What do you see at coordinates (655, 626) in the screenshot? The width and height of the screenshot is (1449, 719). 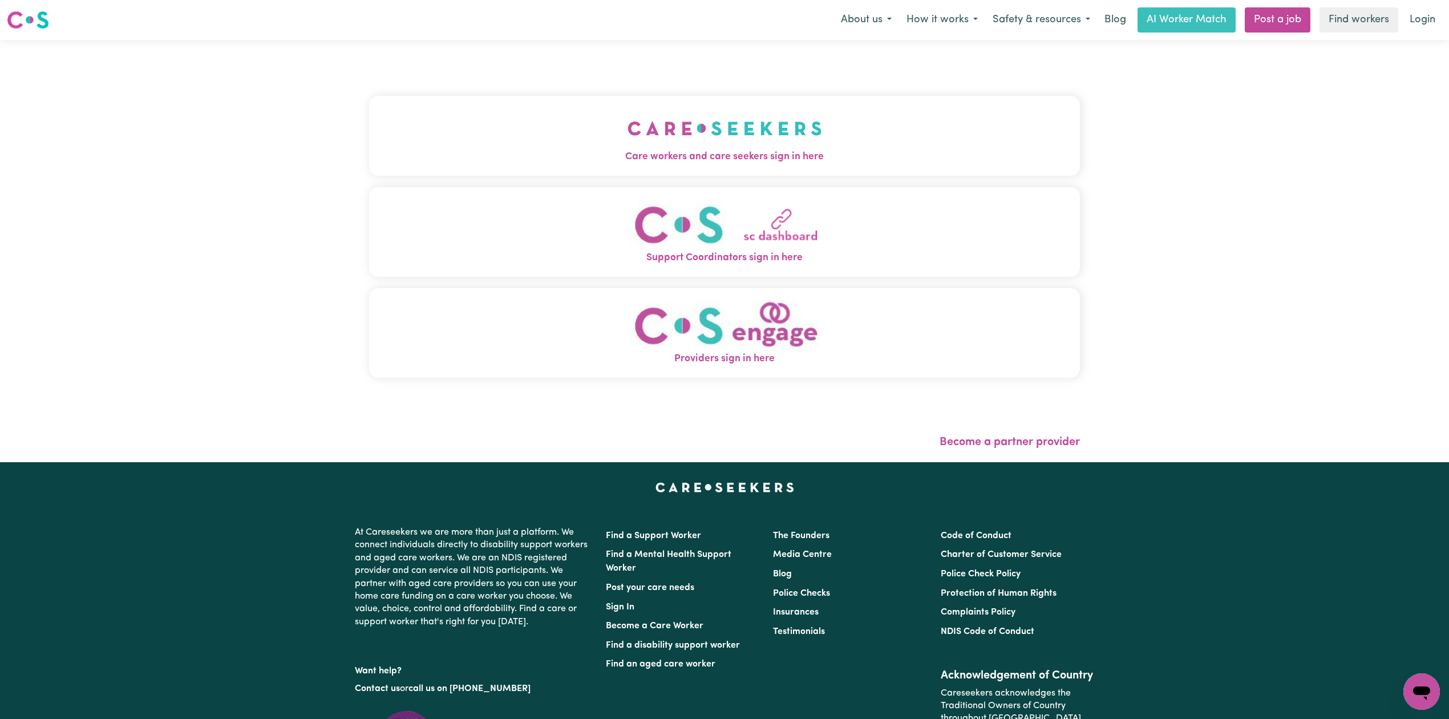 I see `a: Become a Care Worker` at bounding box center [655, 626].